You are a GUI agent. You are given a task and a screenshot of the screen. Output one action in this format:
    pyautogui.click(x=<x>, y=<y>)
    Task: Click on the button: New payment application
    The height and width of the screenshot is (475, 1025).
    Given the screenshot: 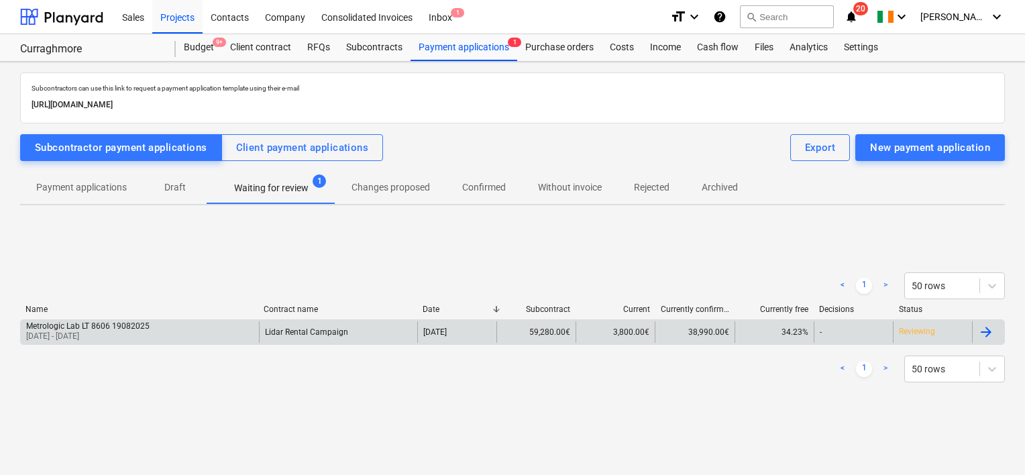 What is the action you would take?
    pyautogui.click(x=930, y=148)
    